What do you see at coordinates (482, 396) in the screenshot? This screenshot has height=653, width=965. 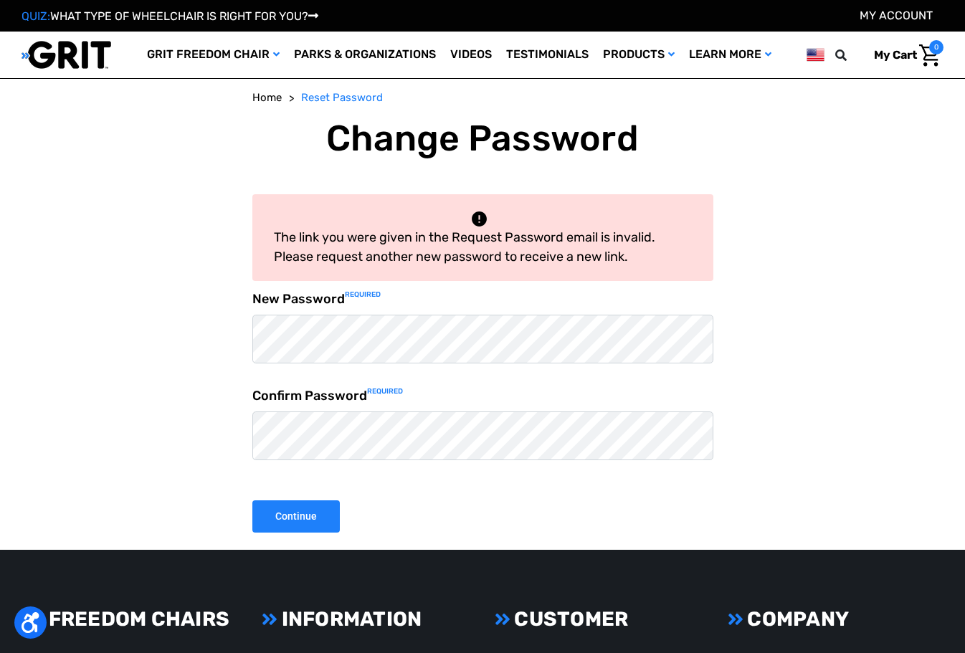 I see `label: Confirm Password` at bounding box center [482, 396].